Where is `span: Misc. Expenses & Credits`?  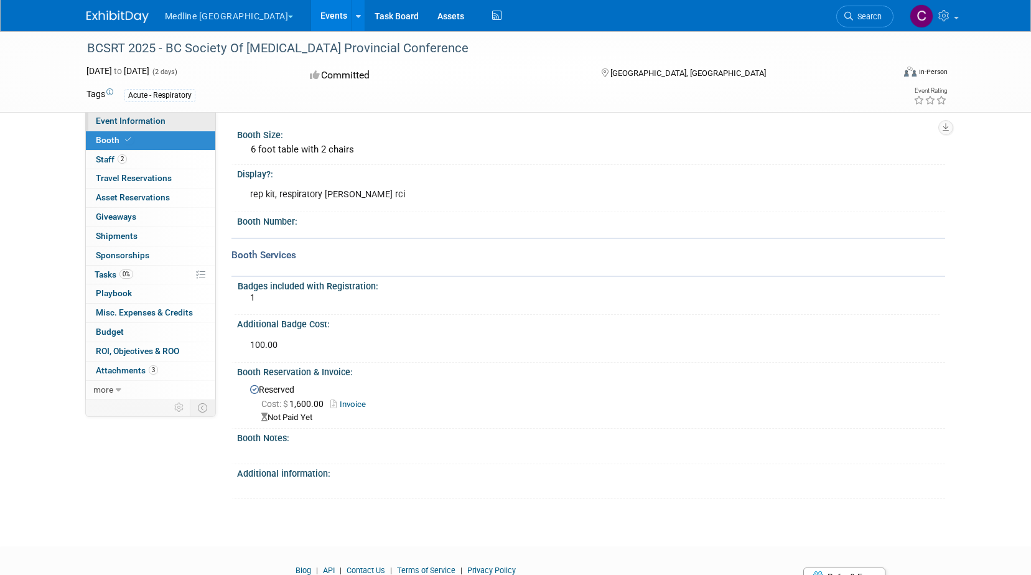
span: Misc. Expenses & Credits is located at coordinates (144, 312).